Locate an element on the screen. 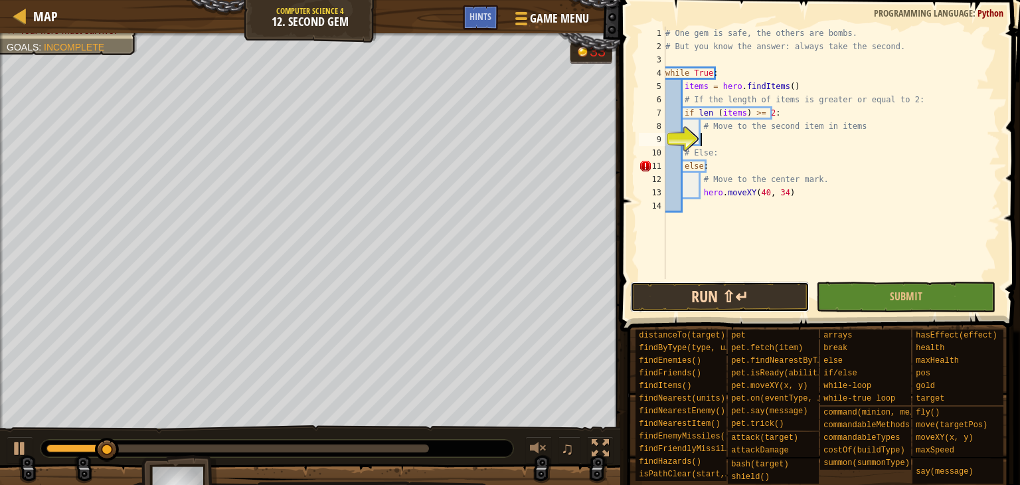 The image size is (1020, 485). div: 7 is located at coordinates (652, 113).